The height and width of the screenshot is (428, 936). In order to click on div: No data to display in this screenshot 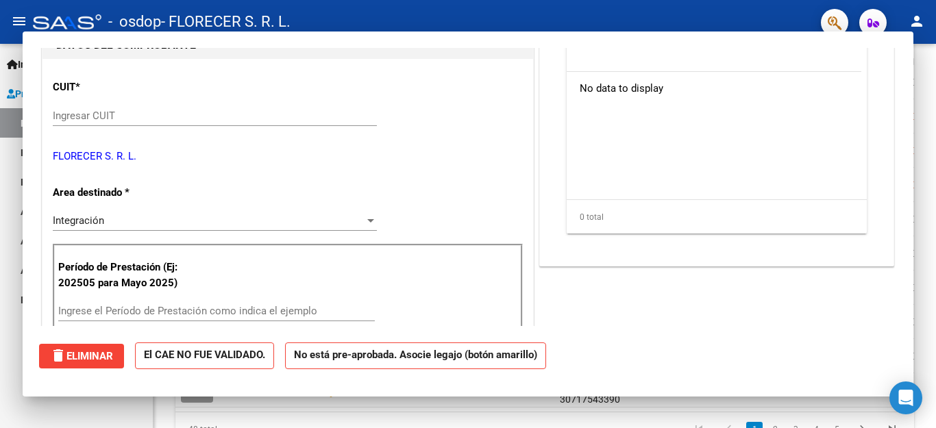, I will do `click(714, 89)`.